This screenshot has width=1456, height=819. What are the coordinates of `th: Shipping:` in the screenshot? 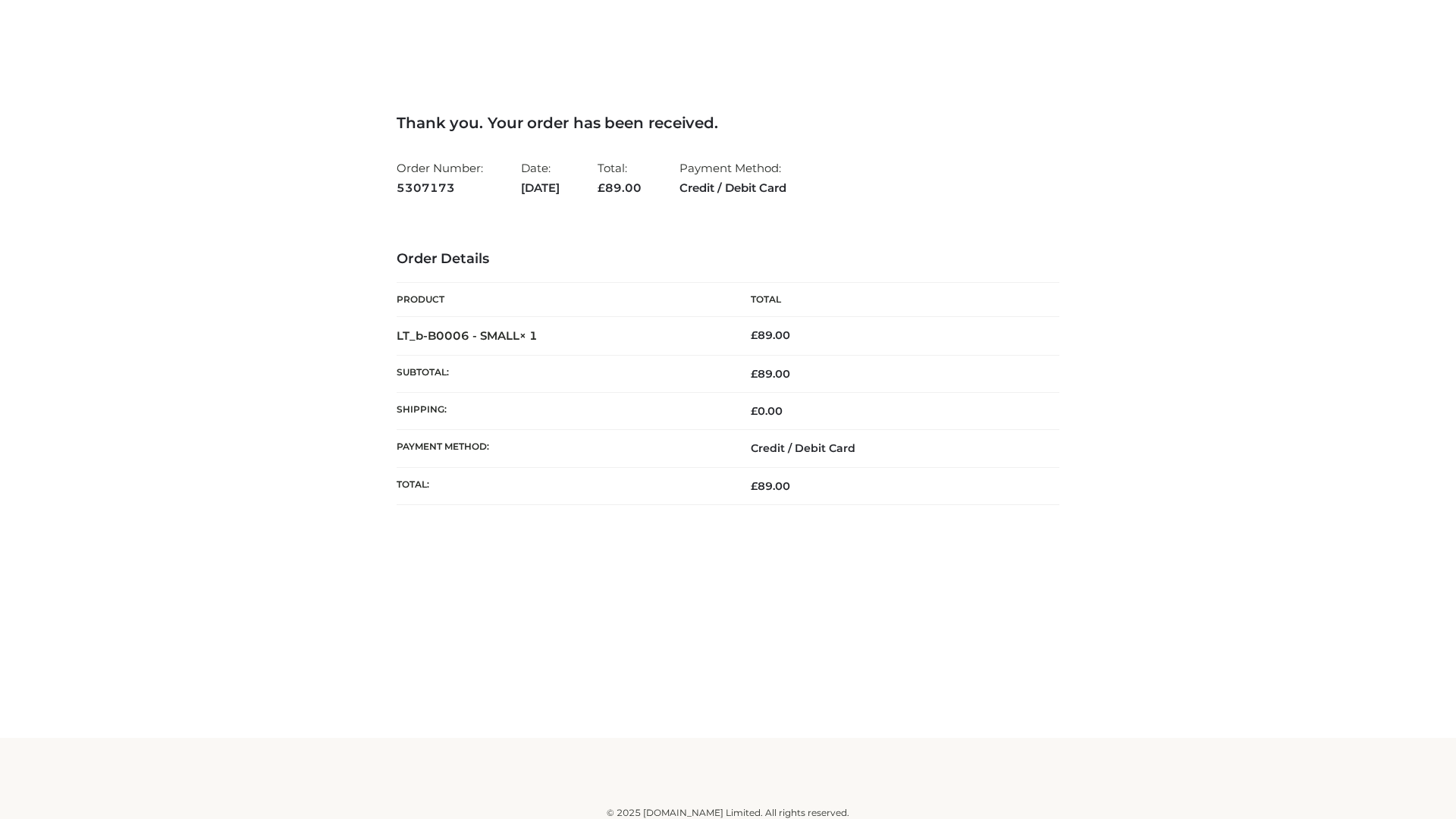 It's located at (562, 411).